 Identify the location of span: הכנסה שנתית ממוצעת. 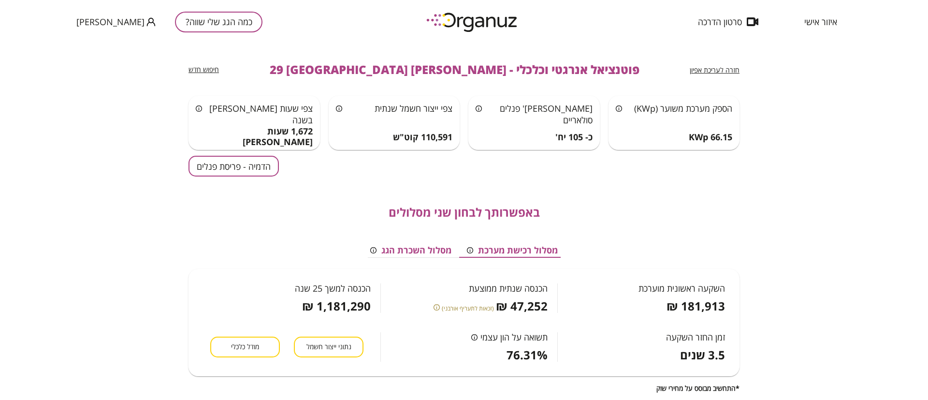
(508, 288).